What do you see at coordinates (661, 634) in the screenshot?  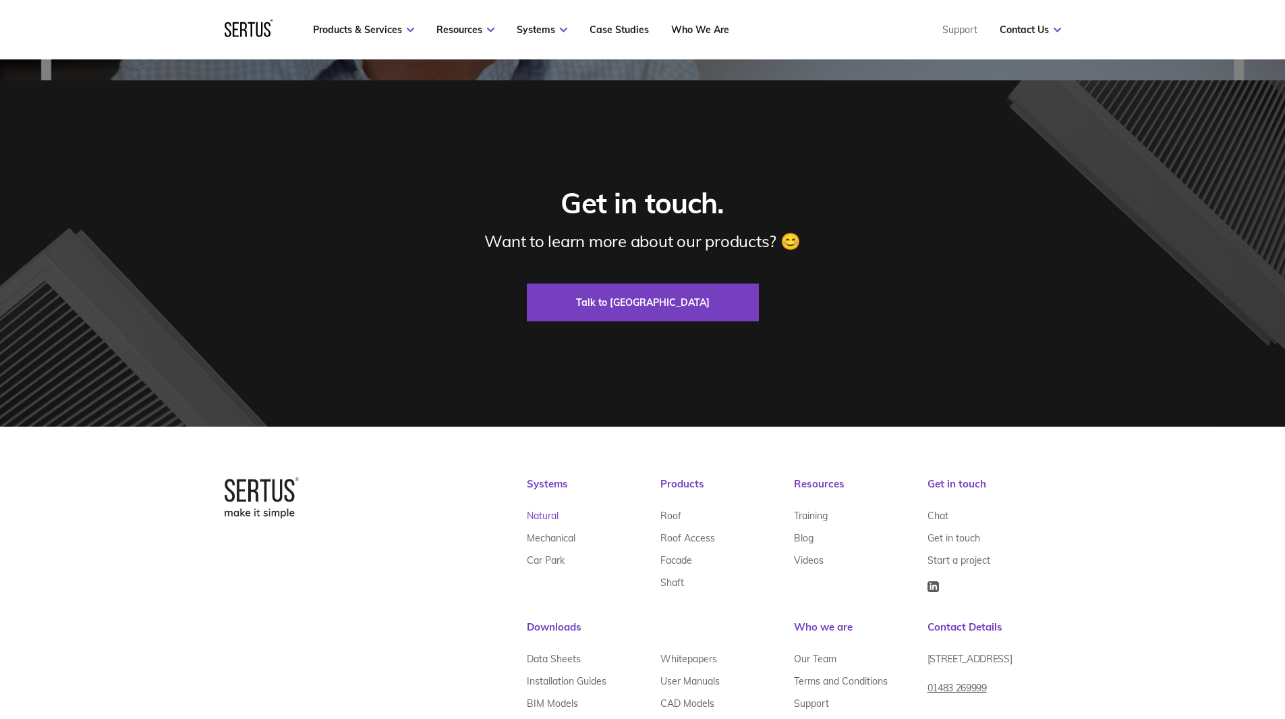 I see `div: Downloads` at bounding box center [661, 634].